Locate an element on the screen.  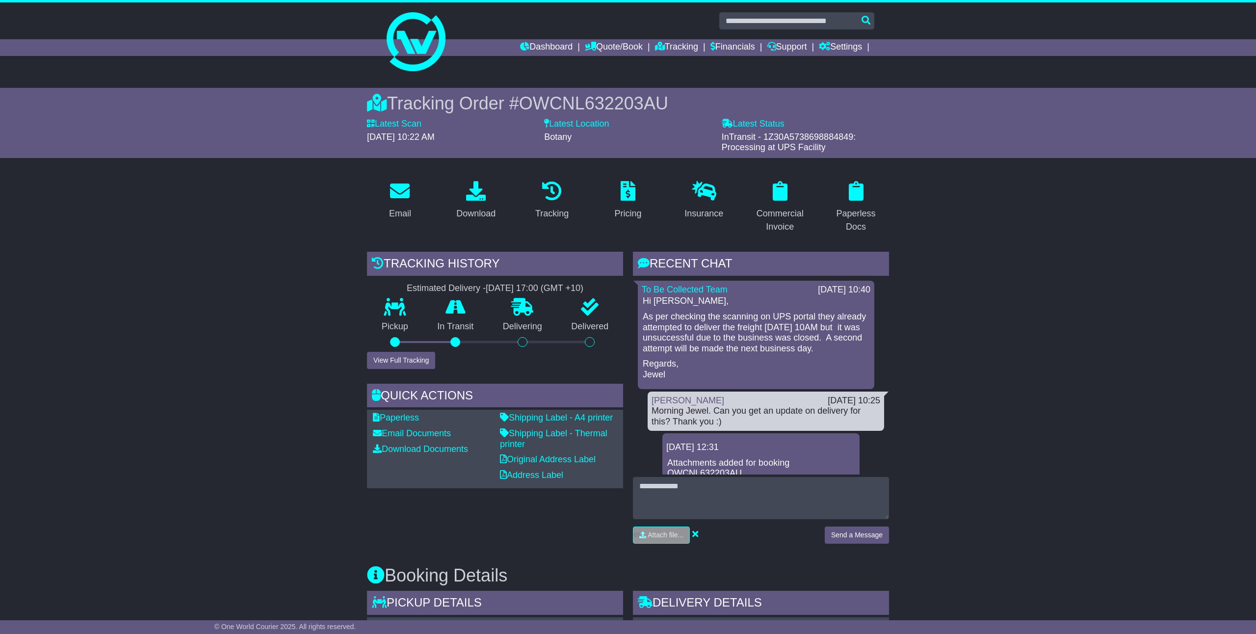
div: Download is located at coordinates (476, 213).